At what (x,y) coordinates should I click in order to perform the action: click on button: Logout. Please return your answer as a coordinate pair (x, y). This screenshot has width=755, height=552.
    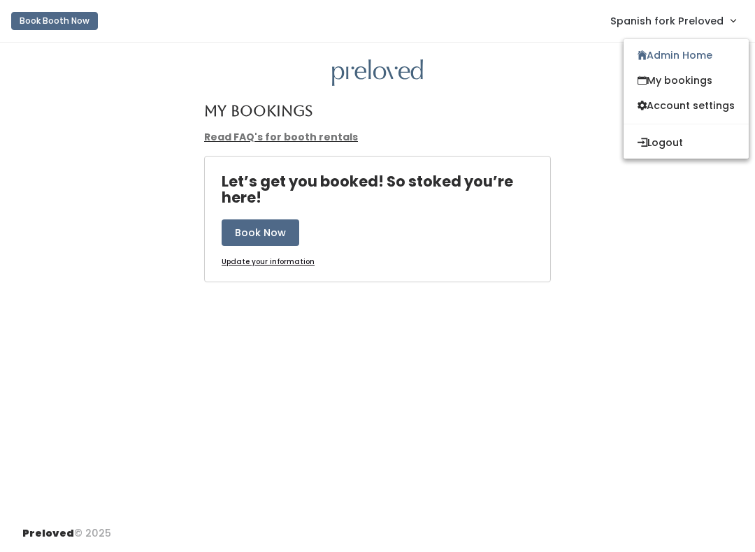
    Looking at the image, I should click on (685, 143).